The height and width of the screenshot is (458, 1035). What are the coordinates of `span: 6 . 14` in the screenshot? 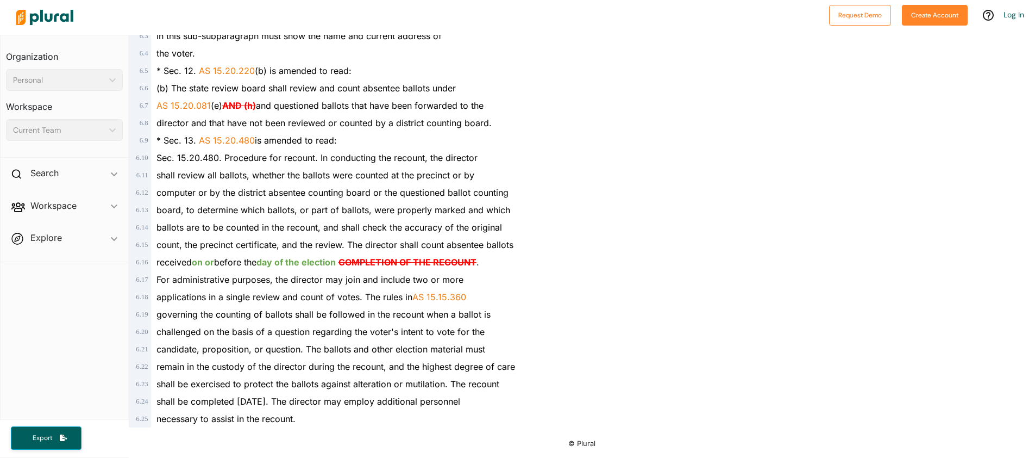 It's located at (142, 227).